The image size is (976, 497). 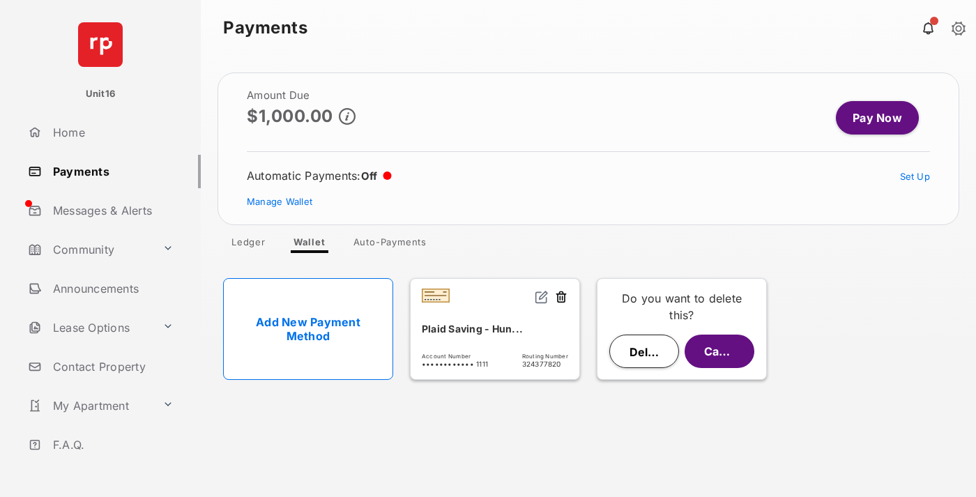 What do you see at coordinates (290, 116) in the screenshot?
I see `p: $1,000.00` at bounding box center [290, 116].